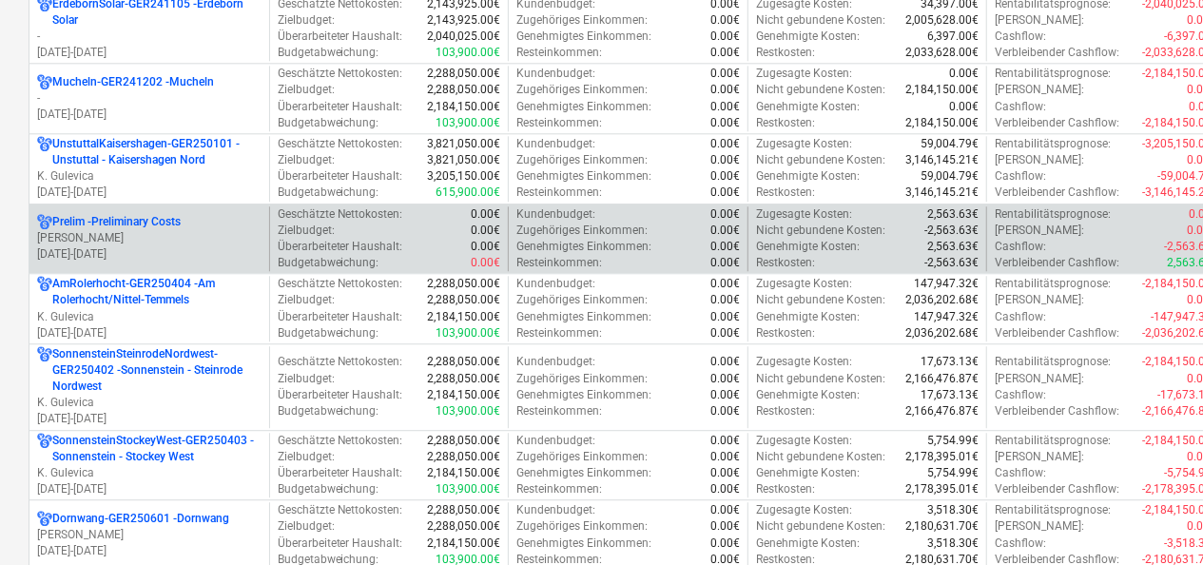 This screenshot has width=1203, height=565. I want to click on p: 2,166,476.87€, so click(942, 379).